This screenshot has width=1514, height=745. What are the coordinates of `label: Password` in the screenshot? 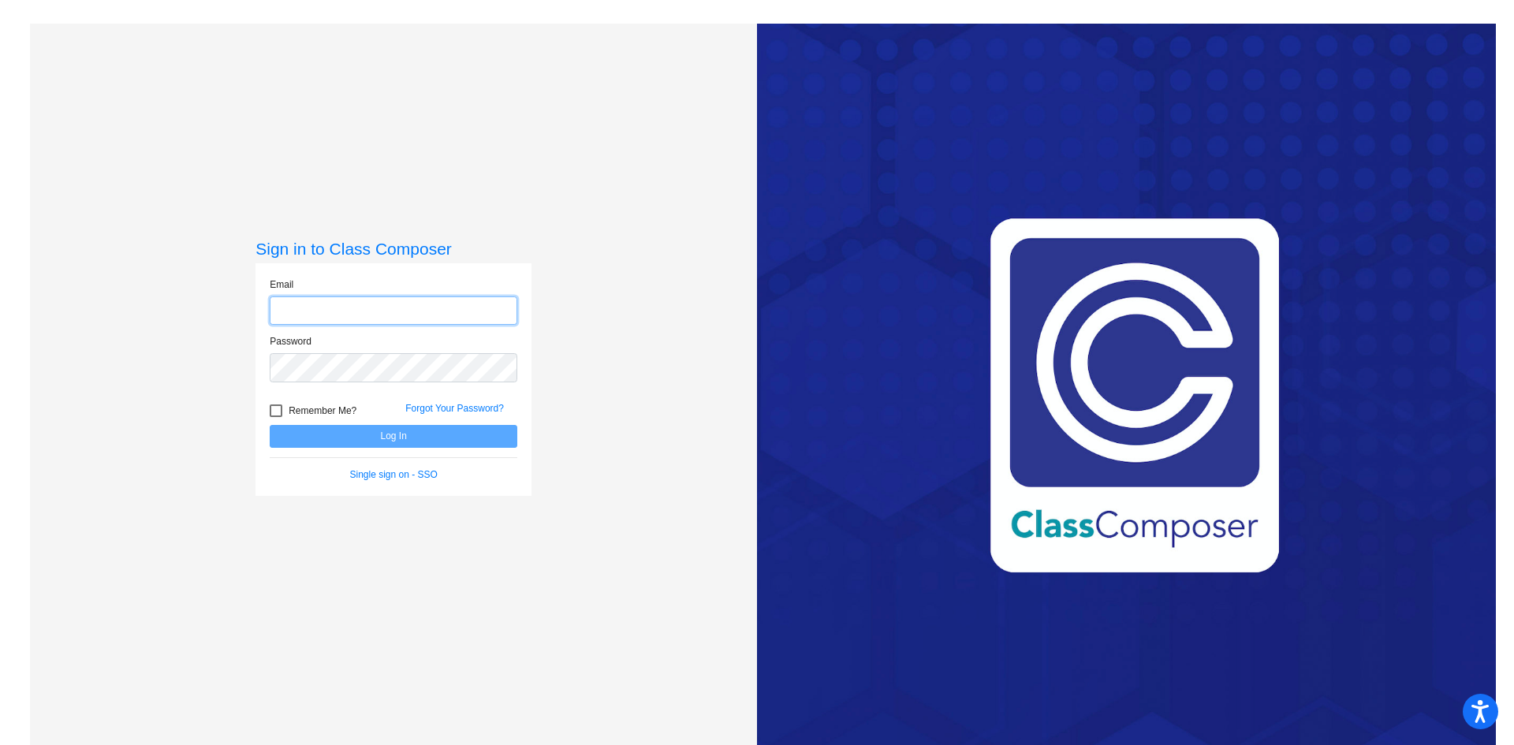 It's located at (290, 342).